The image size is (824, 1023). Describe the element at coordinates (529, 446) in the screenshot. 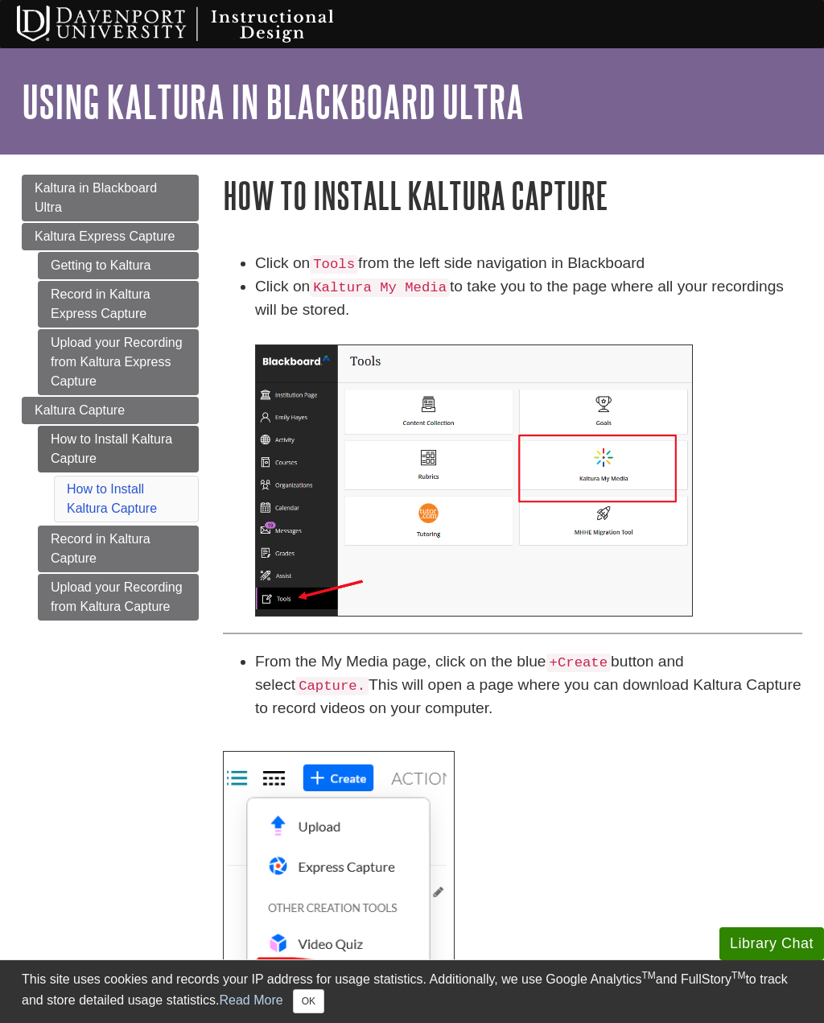

I see `li: Click on to take you to the page where all your recordings will be stored.` at that location.